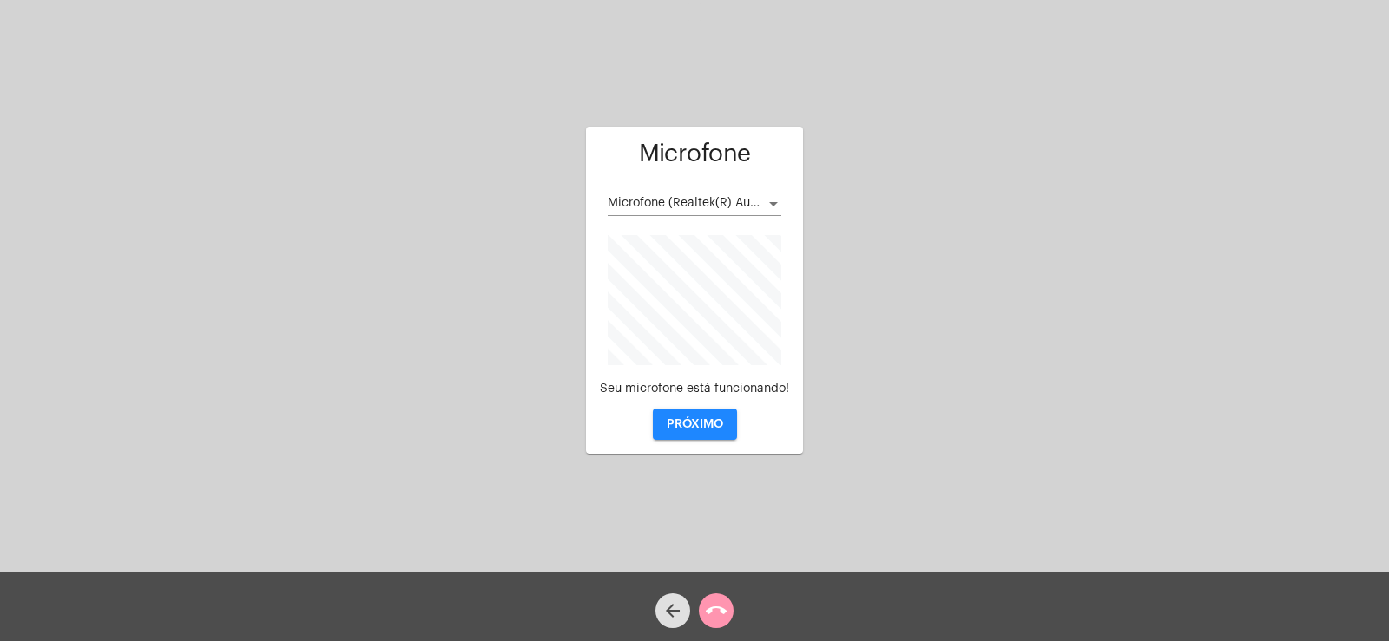  What do you see at coordinates (690, 203) in the screenshot?
I see `span: Microfone (Realtek(R) Audio)` at bounding box center [690, 203].